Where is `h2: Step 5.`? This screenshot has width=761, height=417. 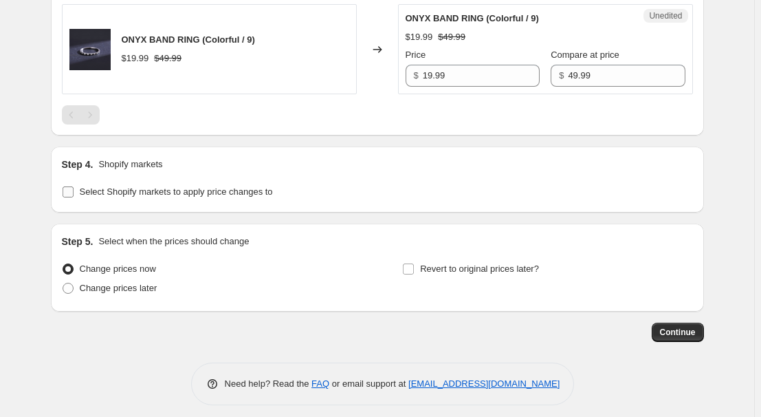 h2: Step 5. is located at coordinates (78, 241).